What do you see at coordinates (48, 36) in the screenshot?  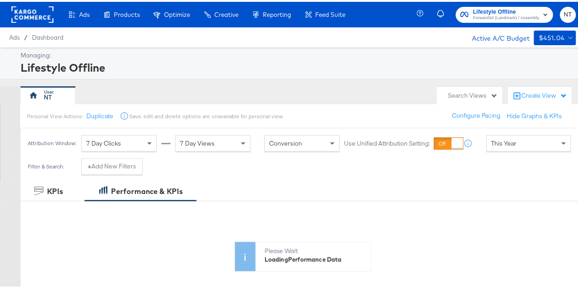 I see `a: Dashboard` at bounding box center [48, 36].